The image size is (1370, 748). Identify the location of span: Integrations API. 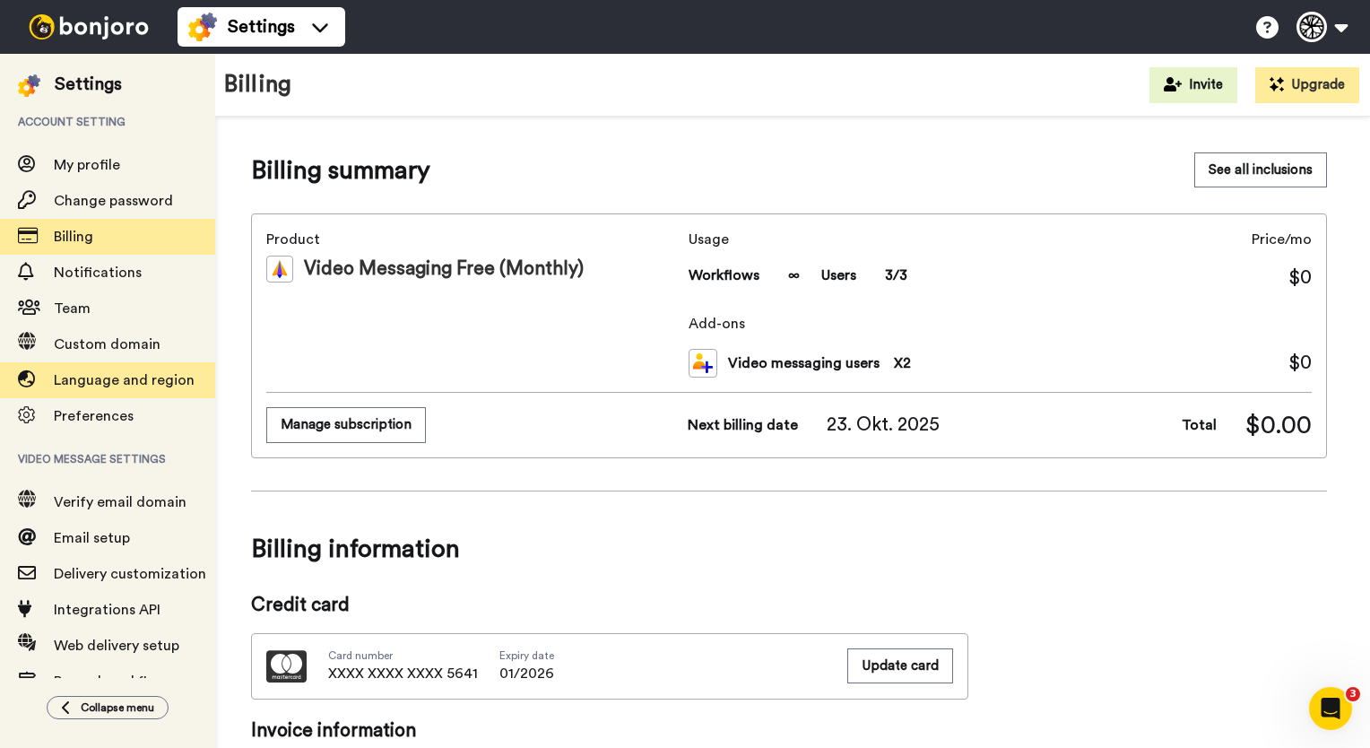
(107, 610).